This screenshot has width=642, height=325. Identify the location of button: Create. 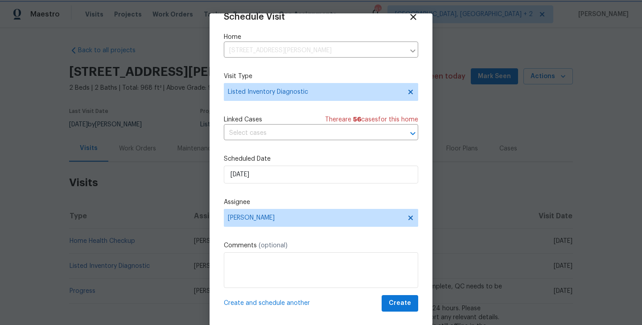
(400, 303).